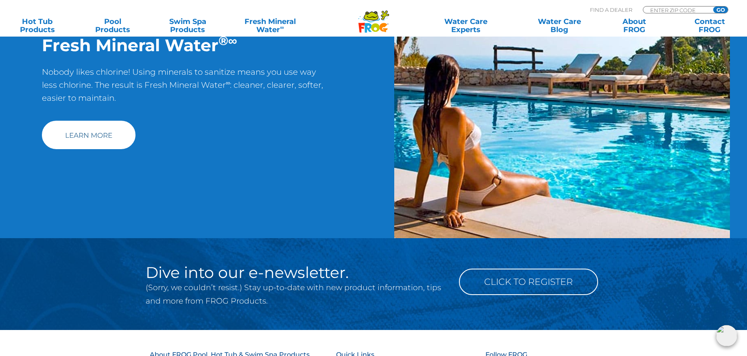 Image resolution: width=747 pixels, height=356 pixels. I want to click on a: Hot TubProducts, so click(37, 26).